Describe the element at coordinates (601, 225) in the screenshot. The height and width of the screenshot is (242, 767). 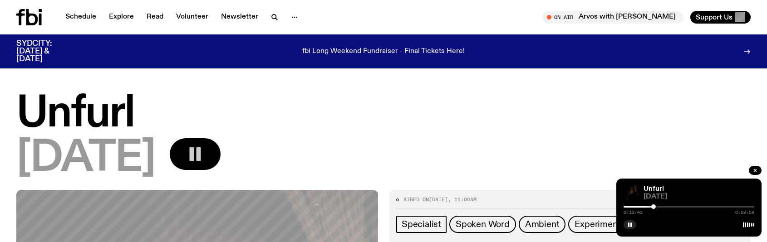
I see `a: Experimental` at that location.